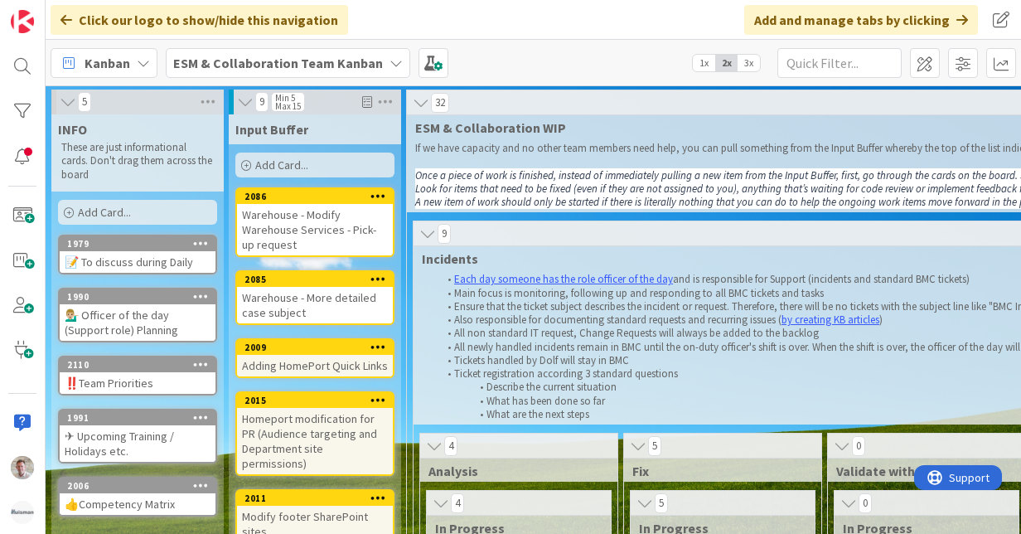 This screenshot has height=534, width=1021. What do you see at coordinates (138, 315) in the screenshot?
I see `div: 1990💁🏼‍♂️ Officer of the day (Support role) Planning` at bounding box center [138, 315].